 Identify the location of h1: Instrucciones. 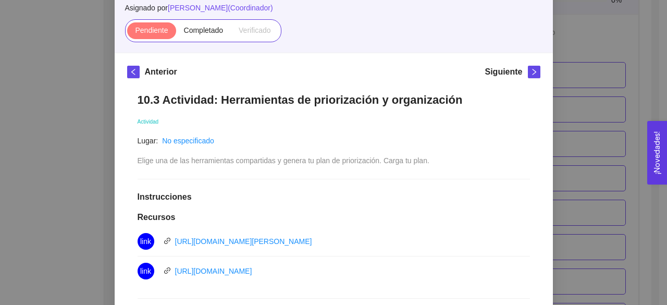
(334, 197).